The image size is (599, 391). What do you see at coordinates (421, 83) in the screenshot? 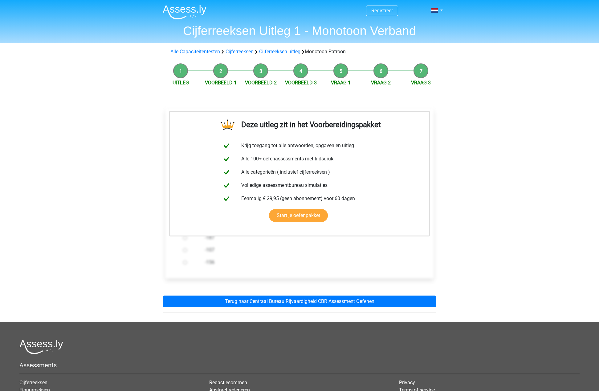
I see `a: Vraag 3` at bounding box center [421, 83].